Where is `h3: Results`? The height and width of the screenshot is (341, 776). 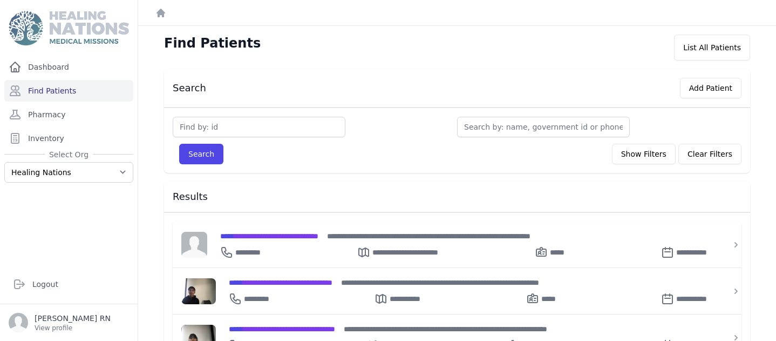 h3: Results is located at coordinates (457, 196).